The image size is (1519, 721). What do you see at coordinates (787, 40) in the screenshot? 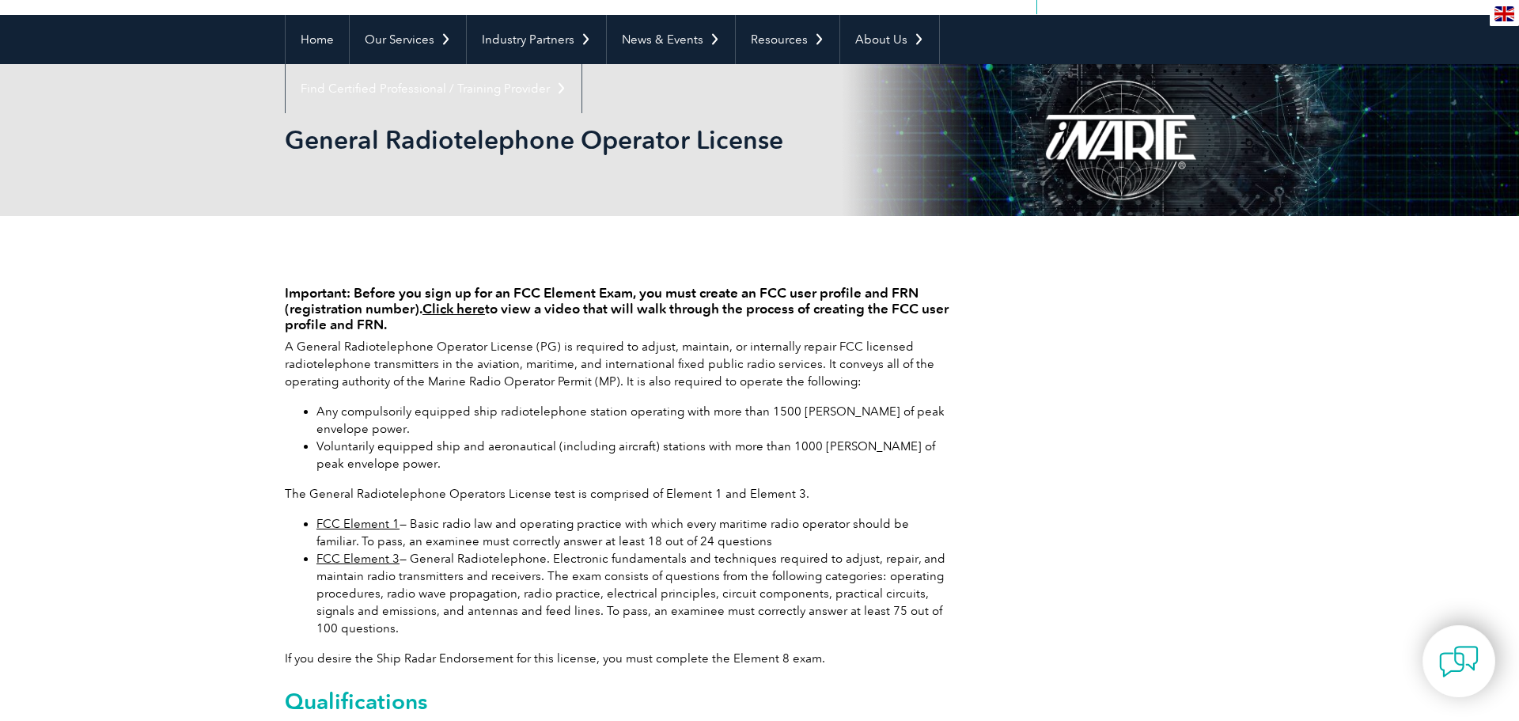
I see `a: Resources` at bounding box center [787, 40].